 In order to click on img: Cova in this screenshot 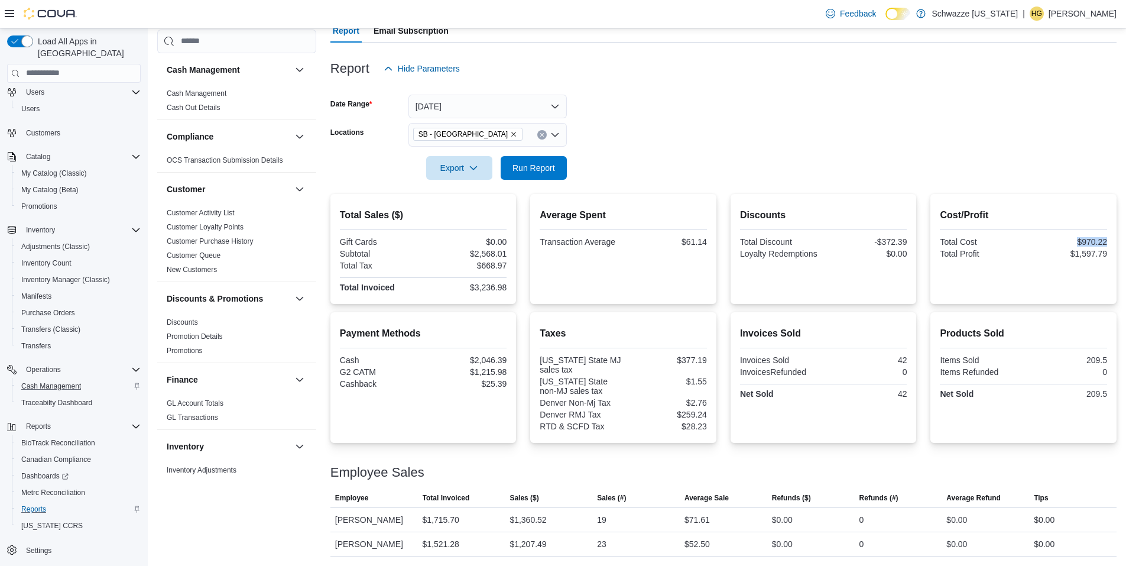, I will do `click(50, 14)`.